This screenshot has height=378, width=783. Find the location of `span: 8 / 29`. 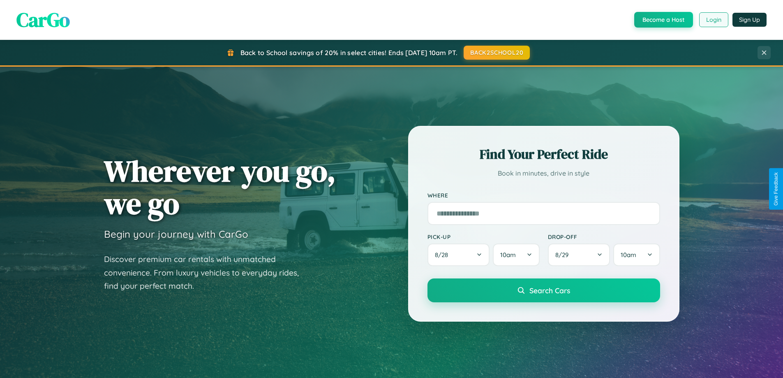

span: 8 / 29 is located at coordinates (564, 255).